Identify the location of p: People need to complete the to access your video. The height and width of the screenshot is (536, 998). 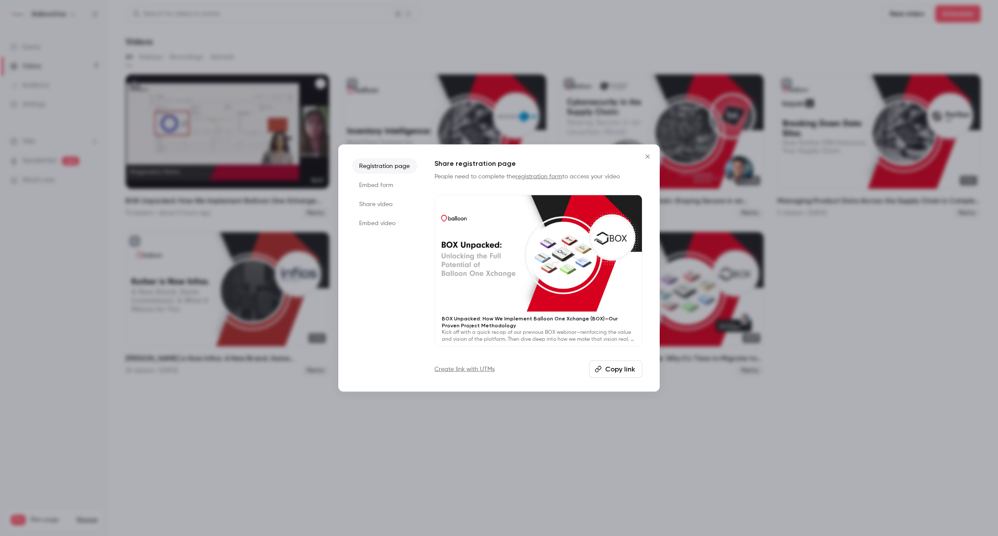
(538, 177).